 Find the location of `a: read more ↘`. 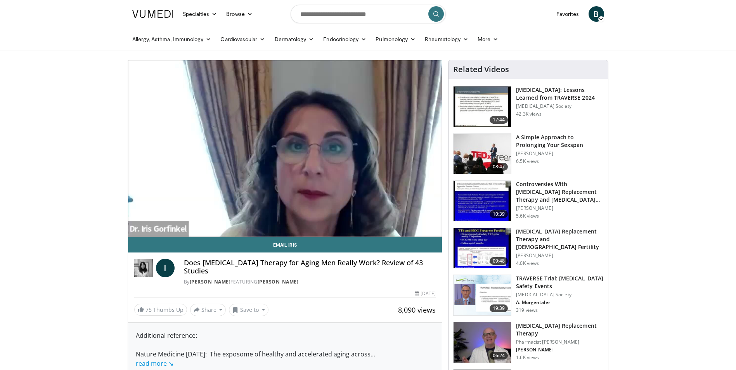

a: read more ↘ is located at coordinates (154, 363).